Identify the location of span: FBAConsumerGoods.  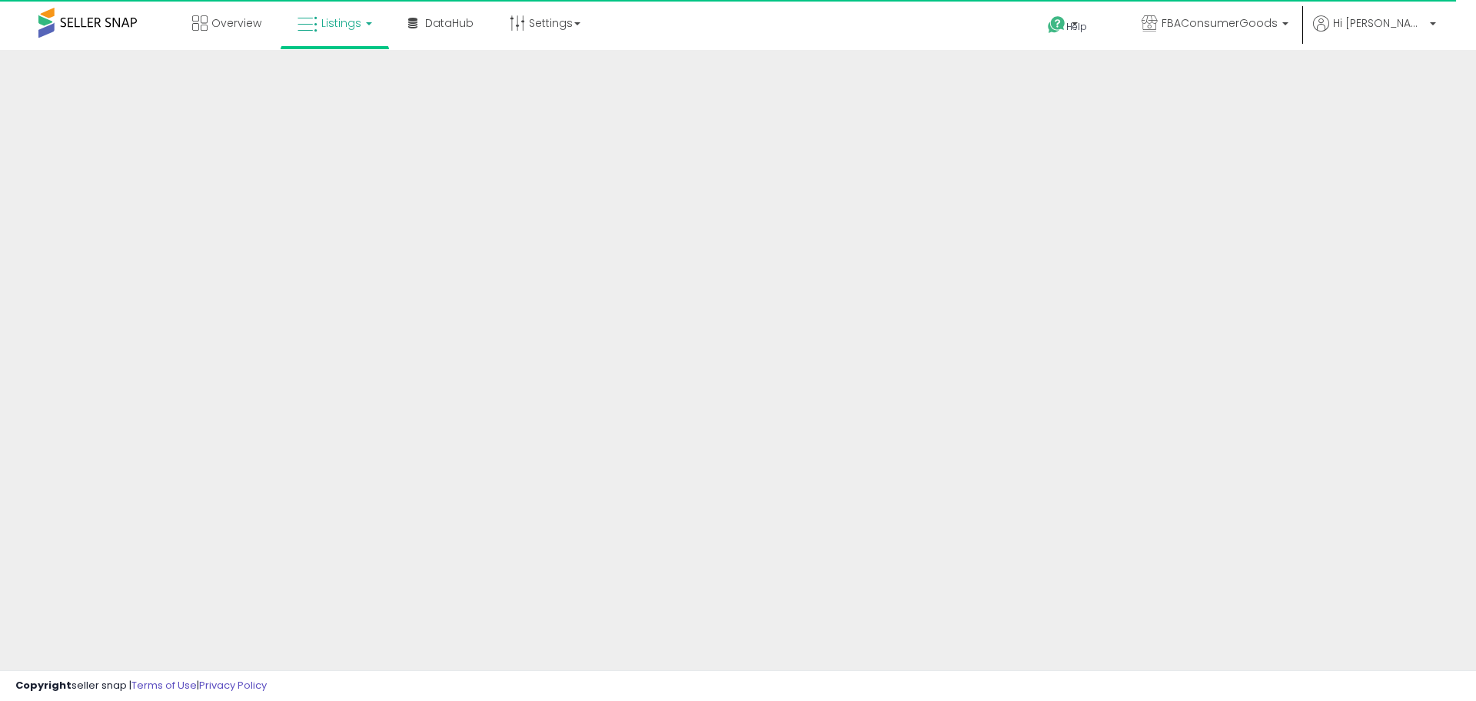
(1219, 23).